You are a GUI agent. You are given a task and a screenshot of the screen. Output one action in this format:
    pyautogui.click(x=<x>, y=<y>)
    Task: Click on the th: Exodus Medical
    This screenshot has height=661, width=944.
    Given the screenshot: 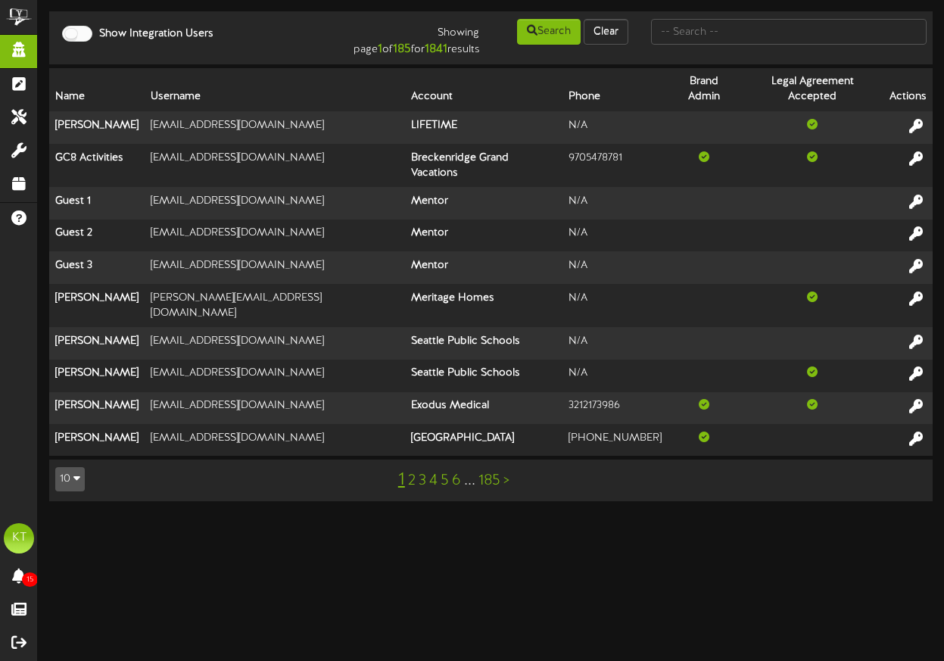 What is the action you would take?
    pyautogui.click(x=484, y=408)
    